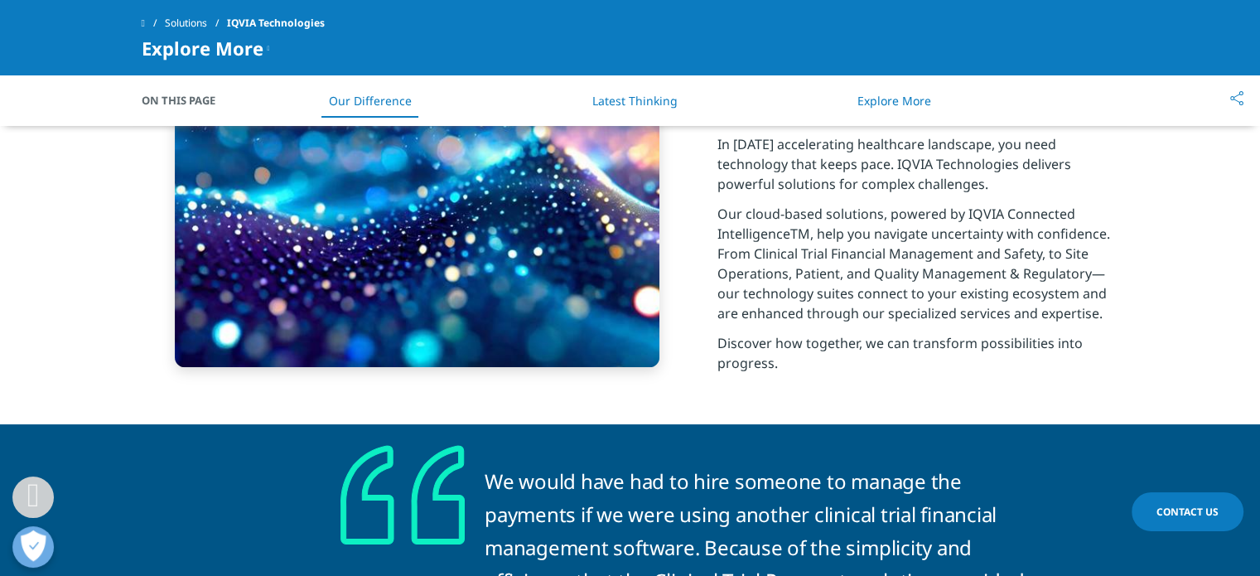 The image size is (1260, 576). Describe the element at coordinates (918, 268) in the screenshot. I see `p: Our cloud-based solutions, powered by IQVIA Connected IntelligenceTM, help you navigate uncertain...` at that location.